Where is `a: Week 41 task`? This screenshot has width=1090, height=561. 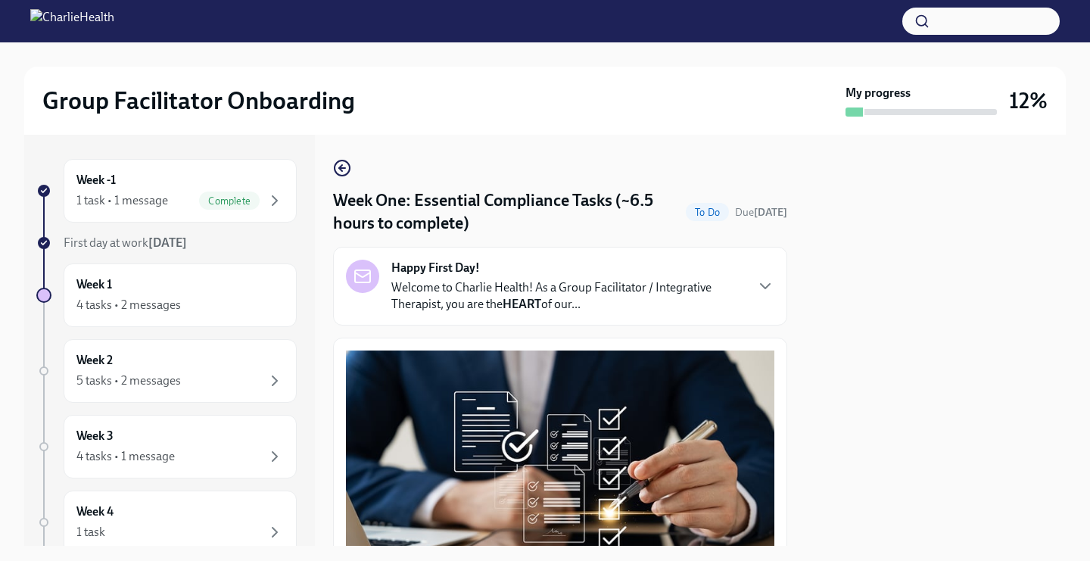
a: Week 41 task is located at coordinates (166, 522).